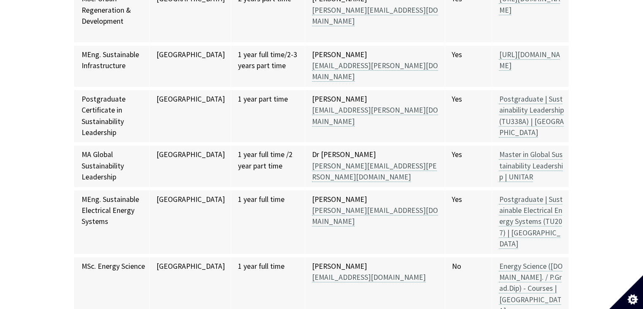 This screenshot has height=309, width=643. Describe the element at coordinates (112, 222) in the screenshot. I see `td: MEng. Sustainable Electrical Energy Systems` at that location.